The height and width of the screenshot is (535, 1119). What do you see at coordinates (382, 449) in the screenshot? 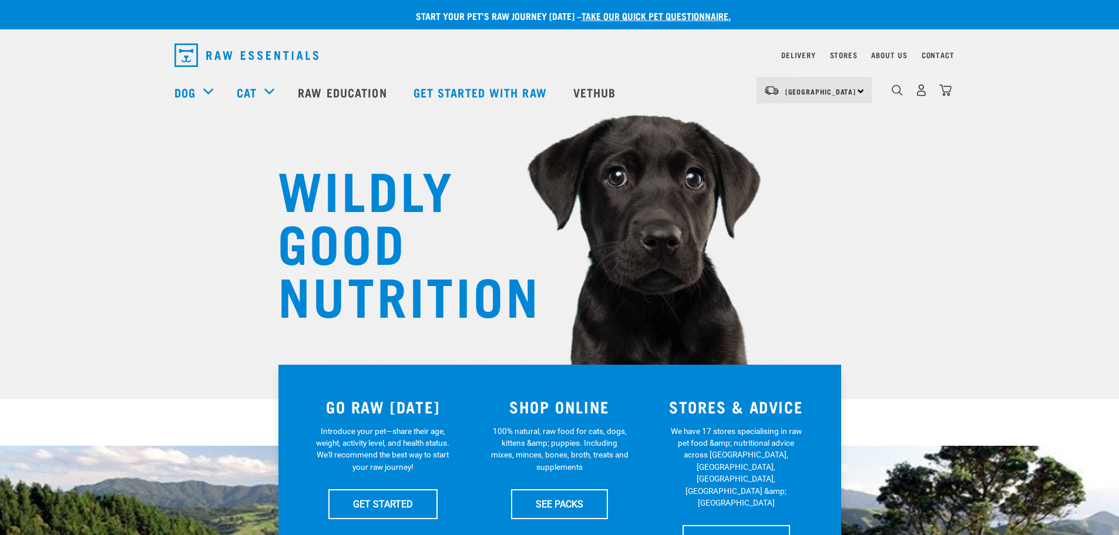
I see `p: Introduce your pet—share their age, weight, activity level, and health status. We'll recommend th...` at bounding box center [382, 449].